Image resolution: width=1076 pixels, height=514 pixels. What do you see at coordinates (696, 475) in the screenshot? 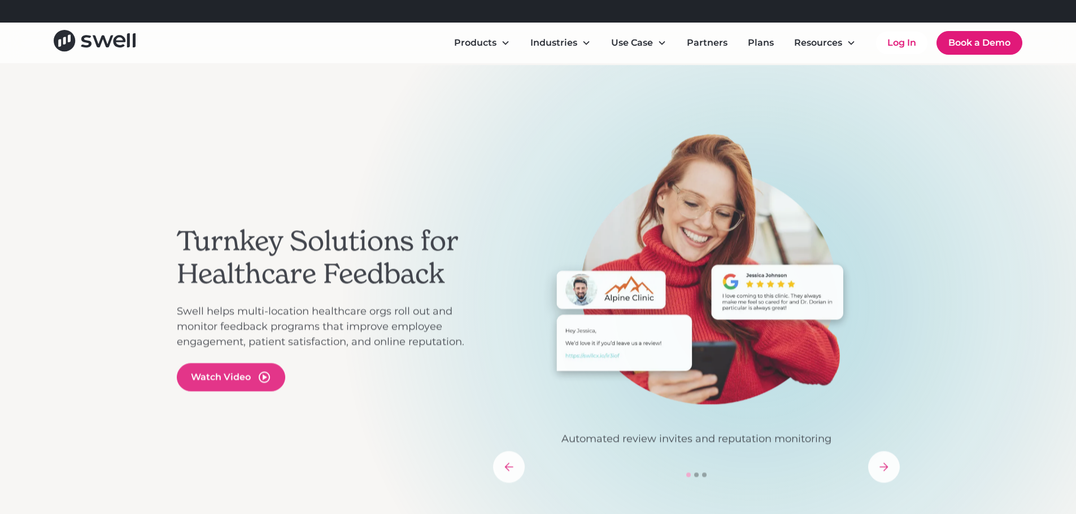
I see `div: Show slide 2 of 3` at bounding box center [696, 475].